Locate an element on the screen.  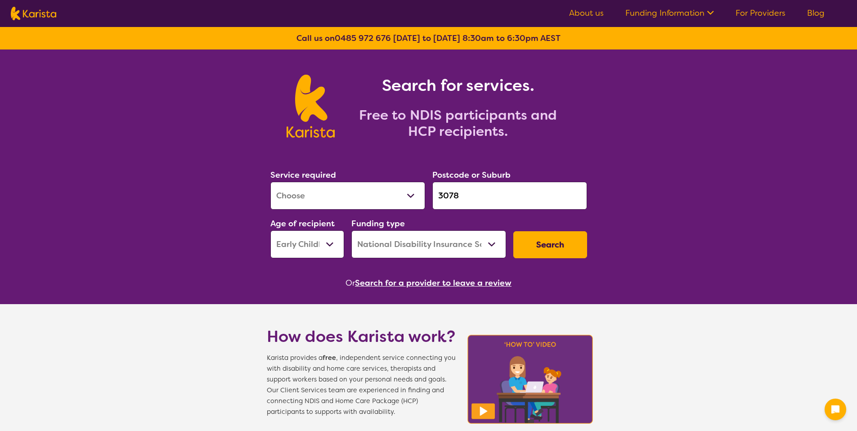
a: About us is located at coordinates (586, 13).